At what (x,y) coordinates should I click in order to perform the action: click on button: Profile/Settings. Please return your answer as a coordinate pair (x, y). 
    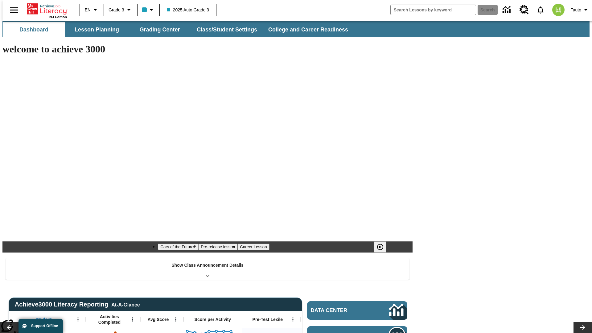
    Looking at the image, I should click on (580, 10).